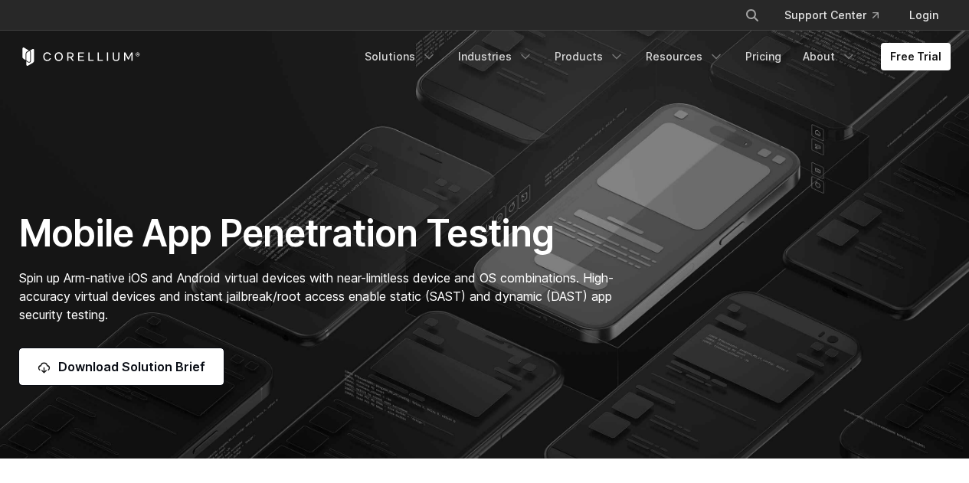  Describe the element at coordinates (132, 367) in the screenshot. I see `span: Download Solution Brief` at that location.